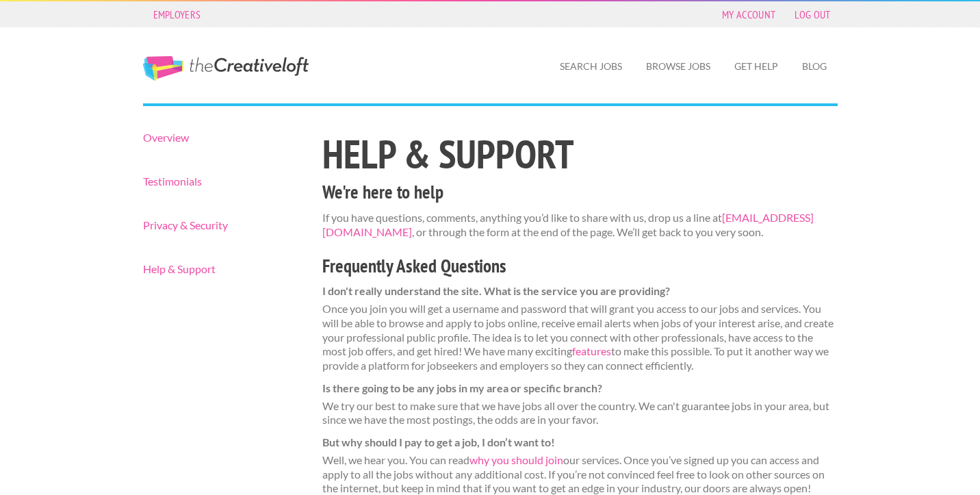 The width and height of the screenshot is (980, 495). I want to click on a: Employers, so click(177, 14).